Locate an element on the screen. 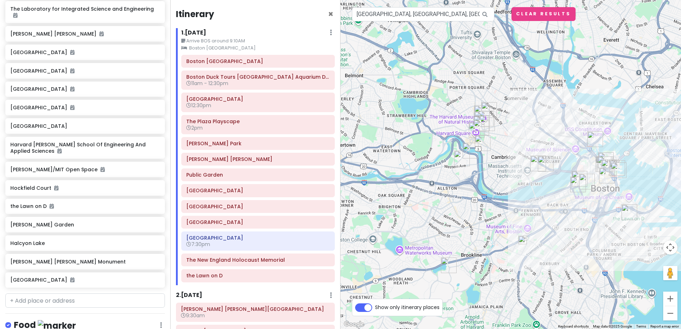  div: Tanner fountain is located at coordinates (482, 123).